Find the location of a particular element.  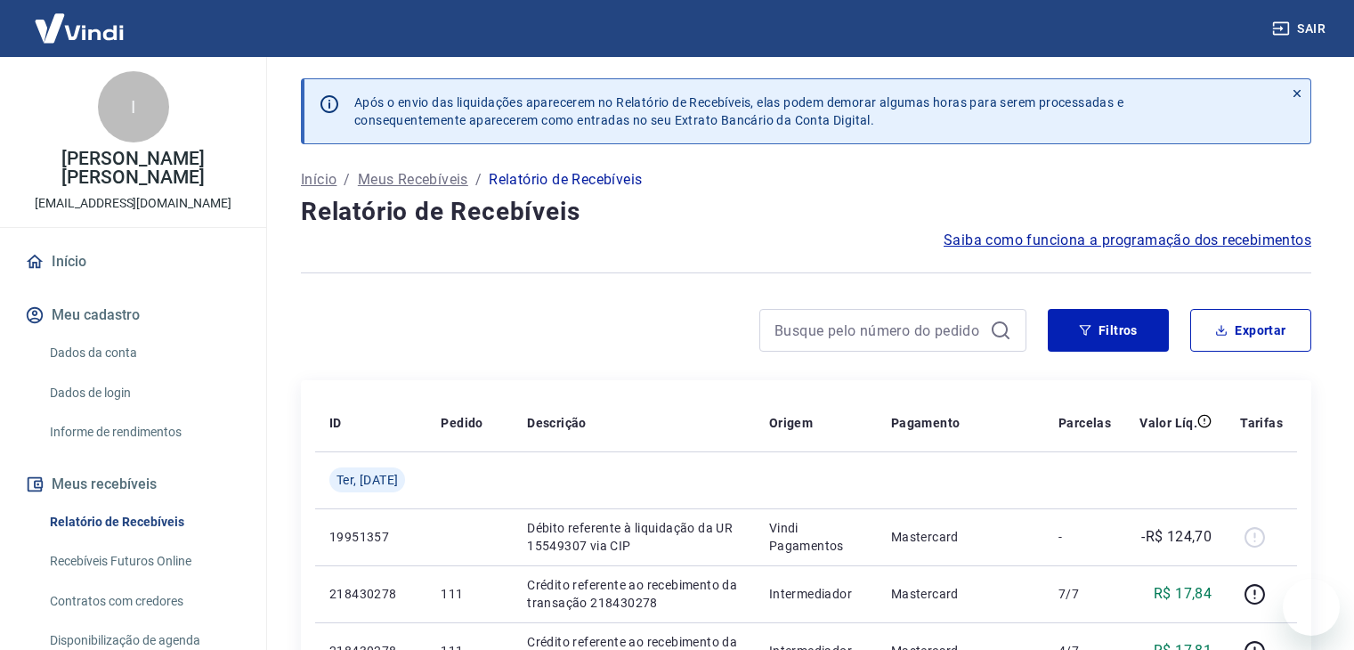

button: Sair is located at coordinates (1301, 28).